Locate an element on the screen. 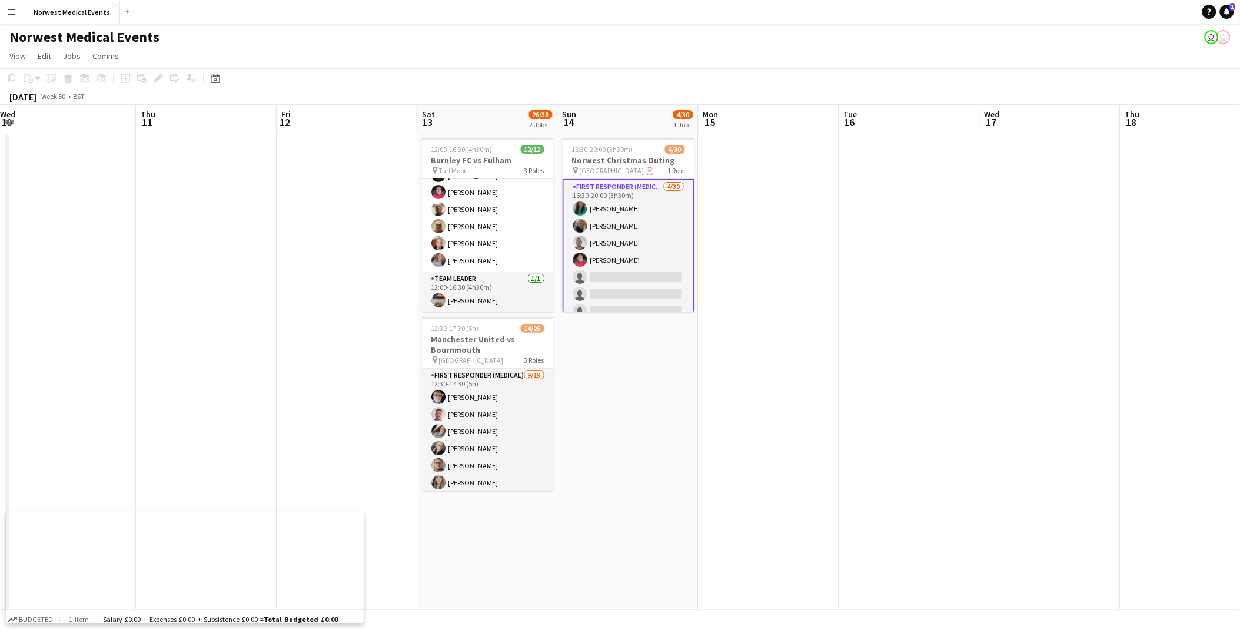  h1: Norwest Medical Events is located at coordinates (84, 37).